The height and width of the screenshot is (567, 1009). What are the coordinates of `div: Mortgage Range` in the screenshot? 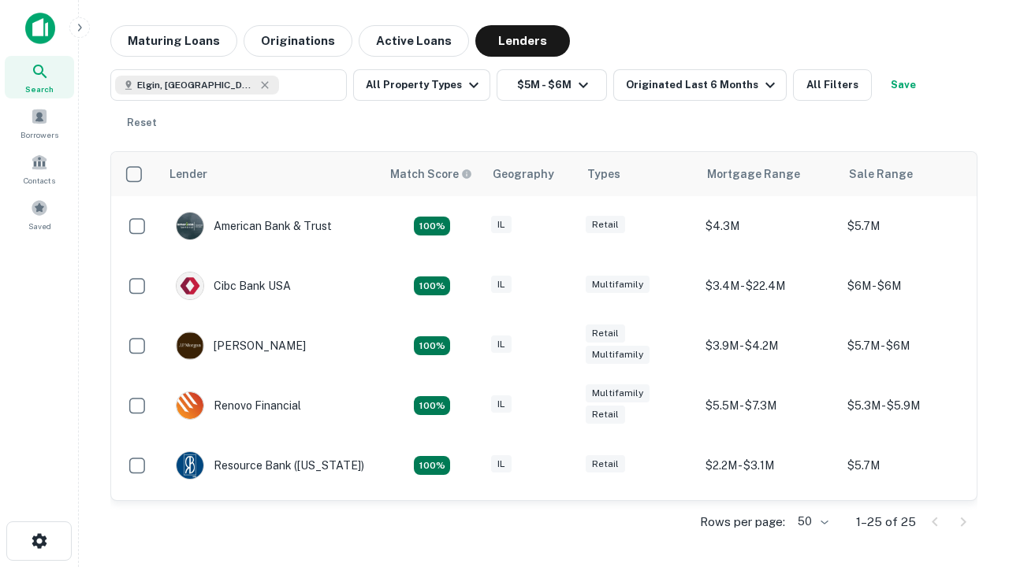 It's located at (753, 174).